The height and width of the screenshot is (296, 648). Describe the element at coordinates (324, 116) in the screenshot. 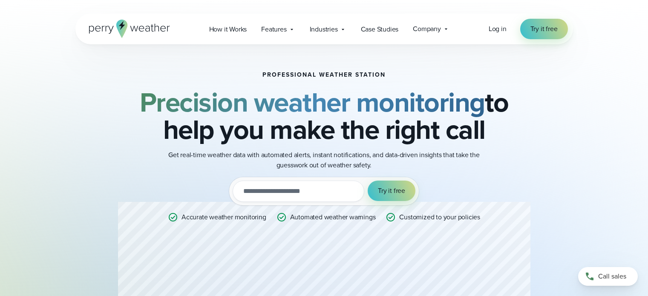

I see `h2: to help you make the right call` at that location.